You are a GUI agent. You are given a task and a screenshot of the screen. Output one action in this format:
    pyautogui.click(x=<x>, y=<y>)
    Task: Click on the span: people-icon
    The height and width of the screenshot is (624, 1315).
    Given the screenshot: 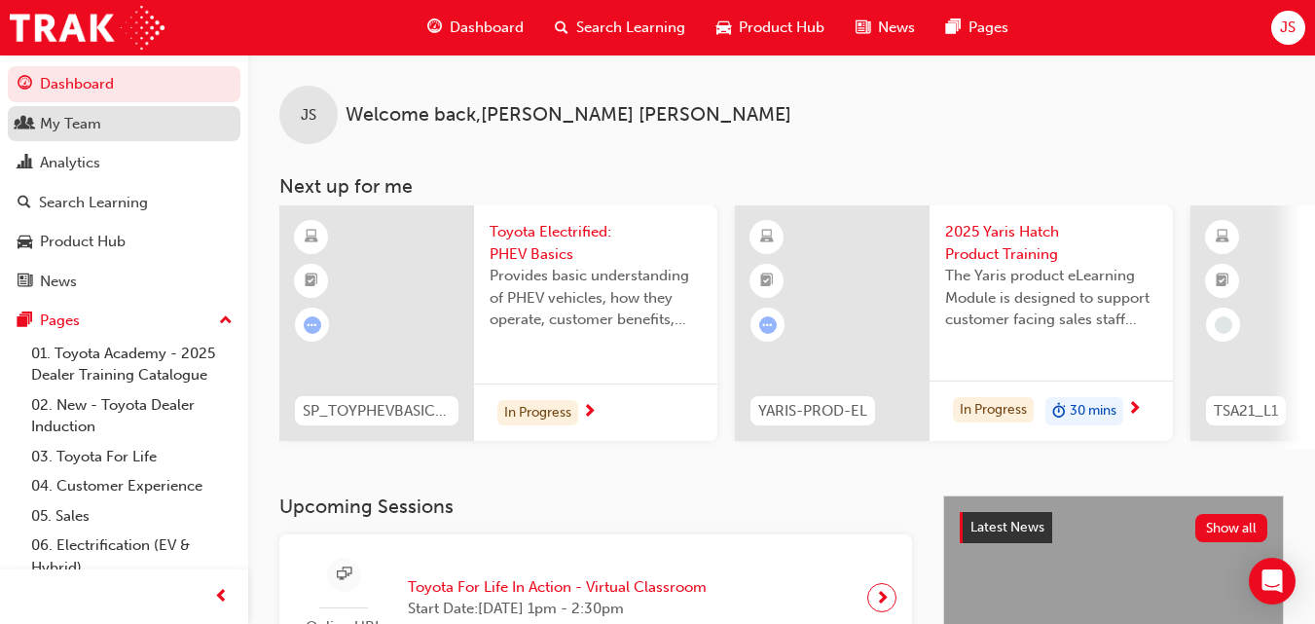 What is the action you would take?
    pyautogui.click(x=24, y=125)
    